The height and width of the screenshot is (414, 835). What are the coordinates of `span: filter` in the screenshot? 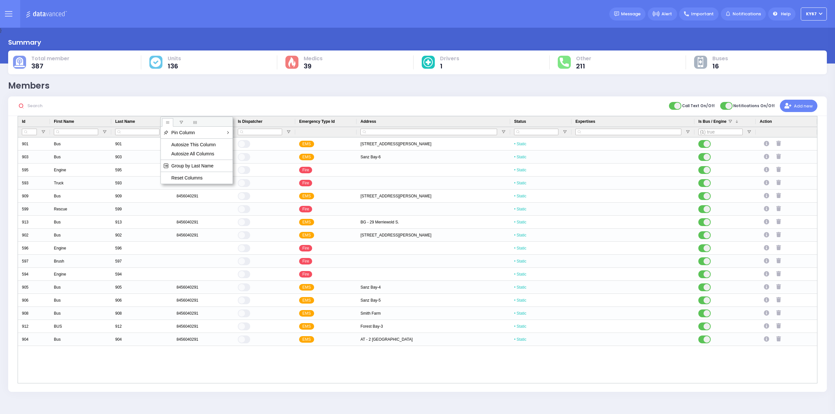 It's located at (181, 123).